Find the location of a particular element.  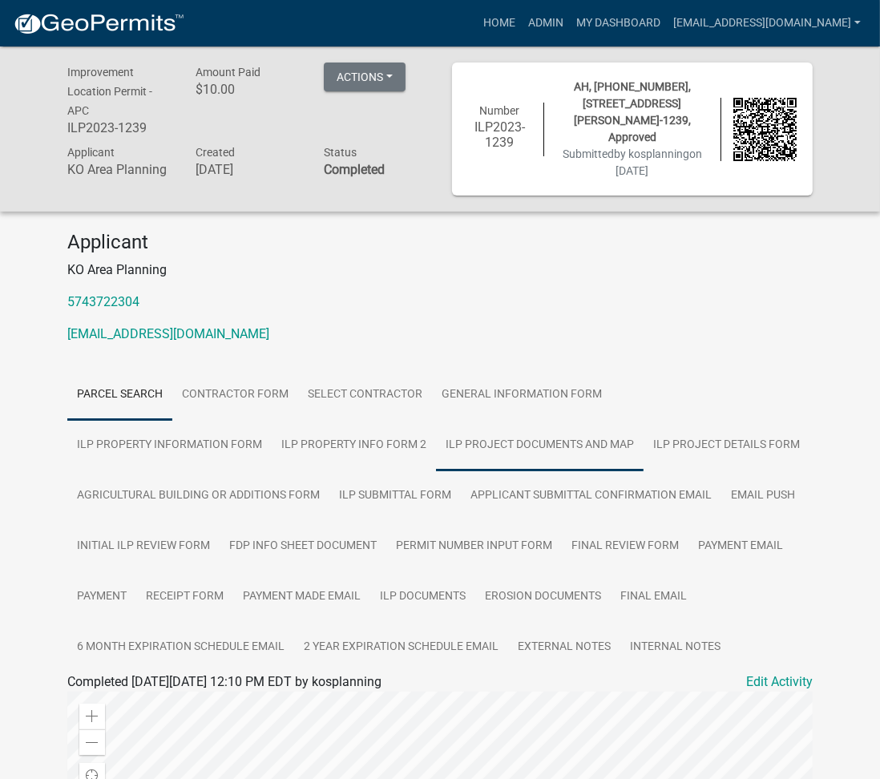

a: Parcel search is located at coordinates (119, 395).